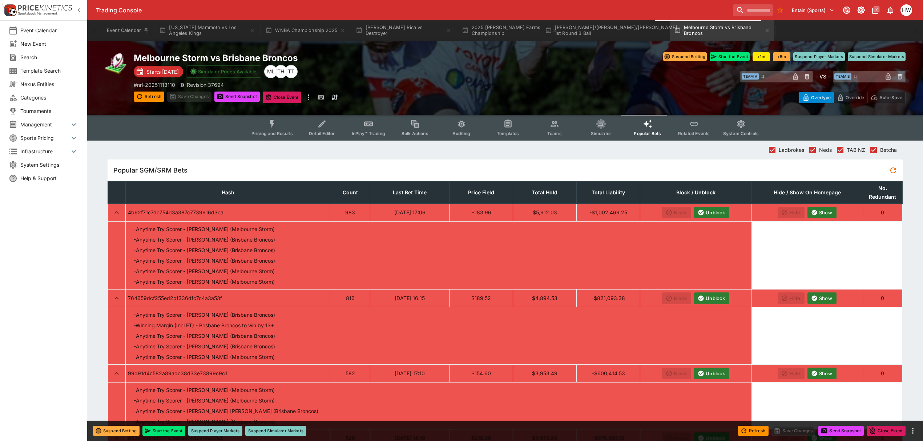 Image resolution: width=923 pixels, height=441 pixels. Describe the element at coordinates (505, 128) in the screenshot. I see `div: Event type filters` at that location.